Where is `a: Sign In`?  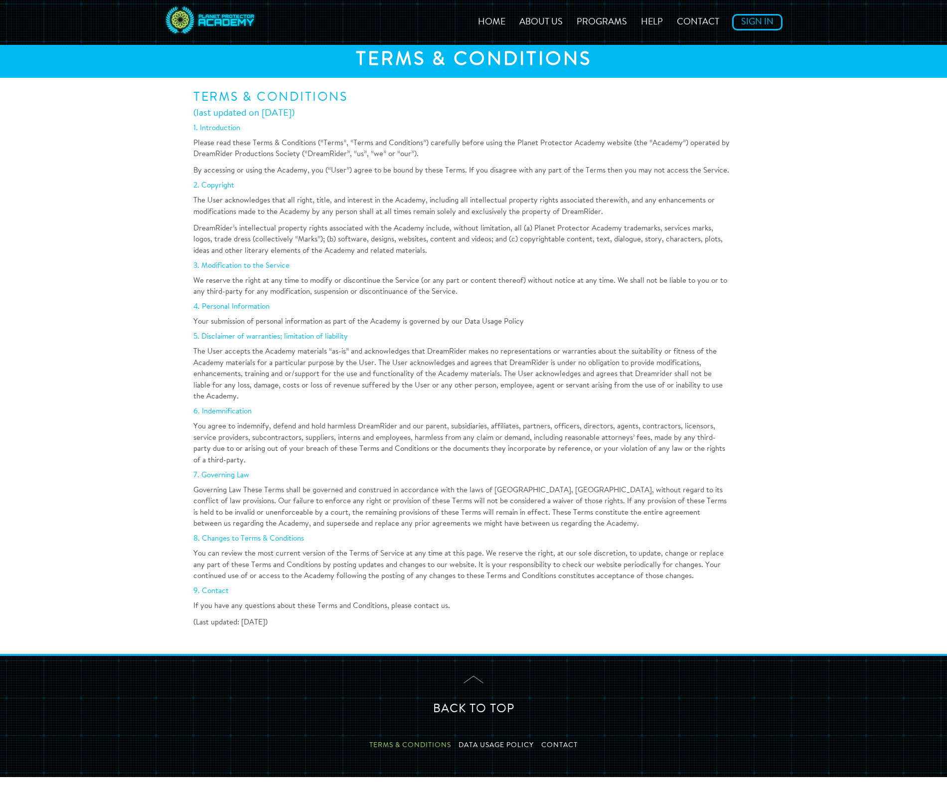 a: Sign In is located at coordinates (757, 22).